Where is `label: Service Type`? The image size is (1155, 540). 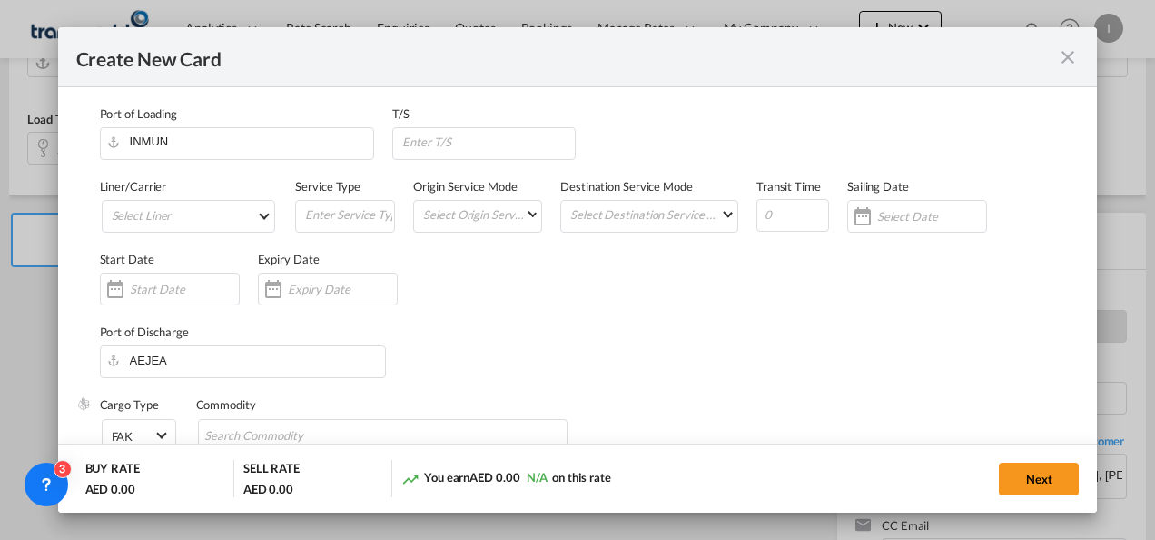
label: Service Type is located at coordinates (328, 186).